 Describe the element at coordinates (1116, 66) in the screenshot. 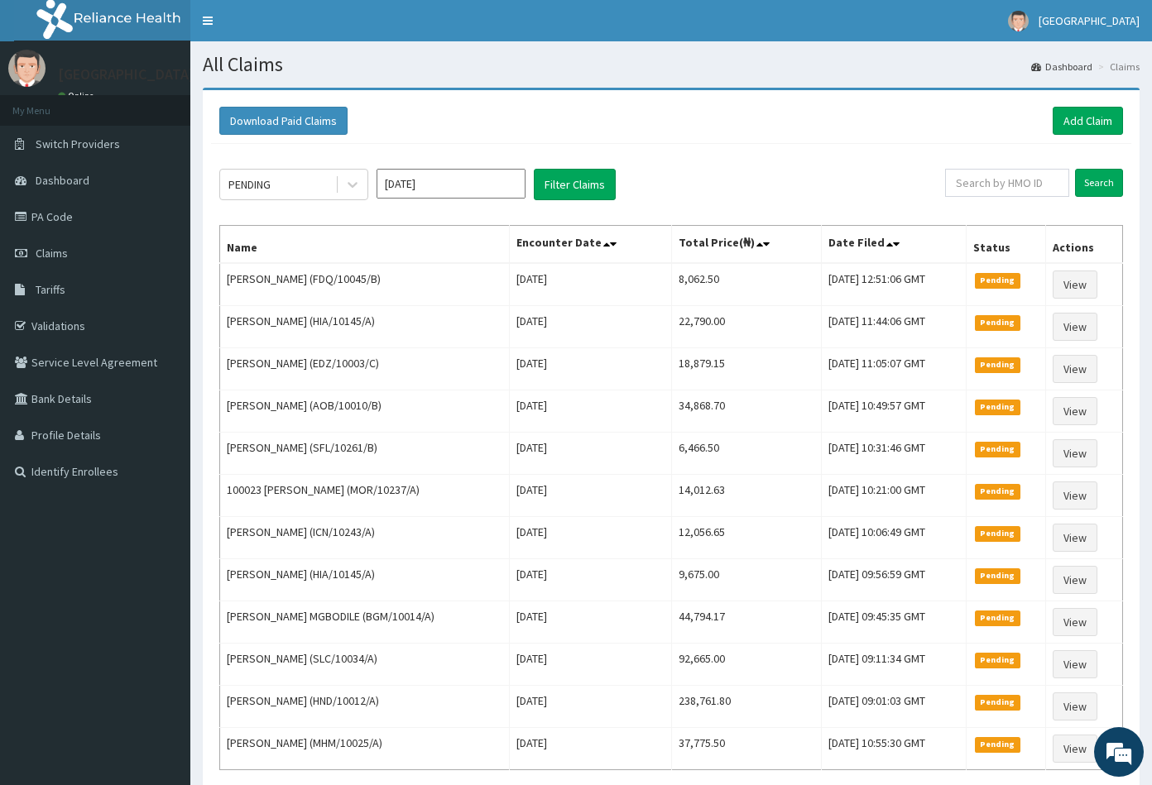

I see `li: Claims` at that location.